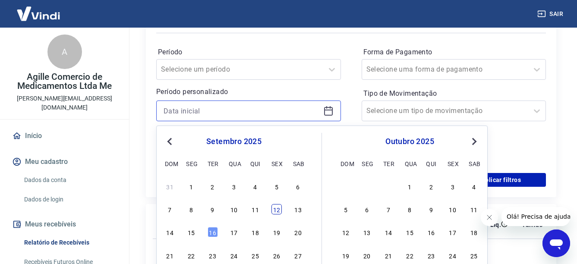 The height and width of the screenshot is (264, 577). Describe the element at coordinates (474, 186) in the screenshot. I see `div: Choose sábado, 4 de outubro de 2025` at that location.